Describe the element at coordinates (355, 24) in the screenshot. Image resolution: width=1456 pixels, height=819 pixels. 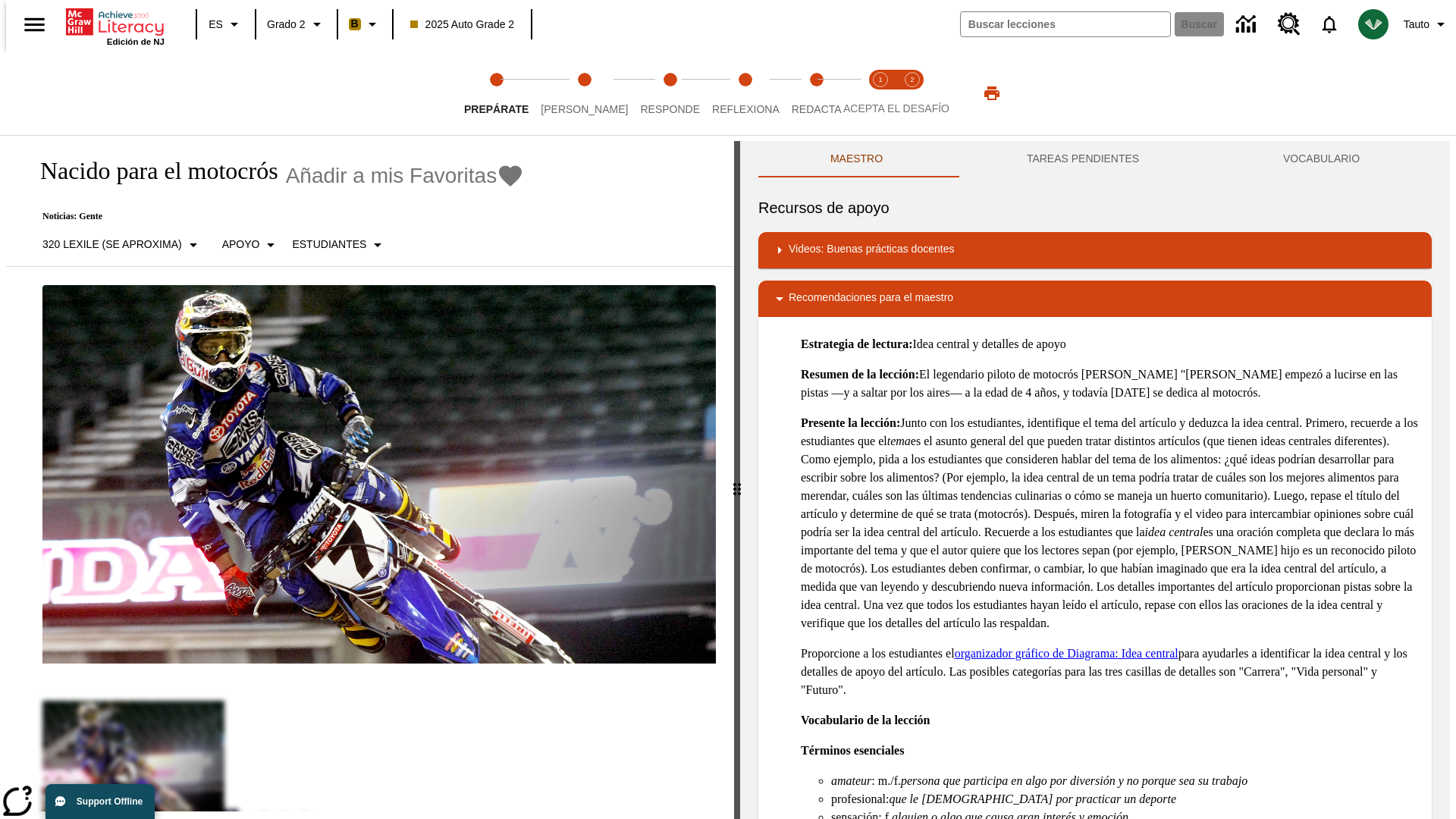
I see `span: B` at that location.